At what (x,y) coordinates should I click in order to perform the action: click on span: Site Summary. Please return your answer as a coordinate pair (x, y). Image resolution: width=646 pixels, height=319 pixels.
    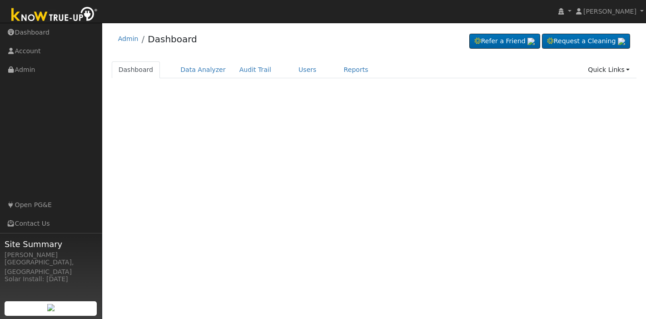
    Looking at the image, I should click on (51, 244).